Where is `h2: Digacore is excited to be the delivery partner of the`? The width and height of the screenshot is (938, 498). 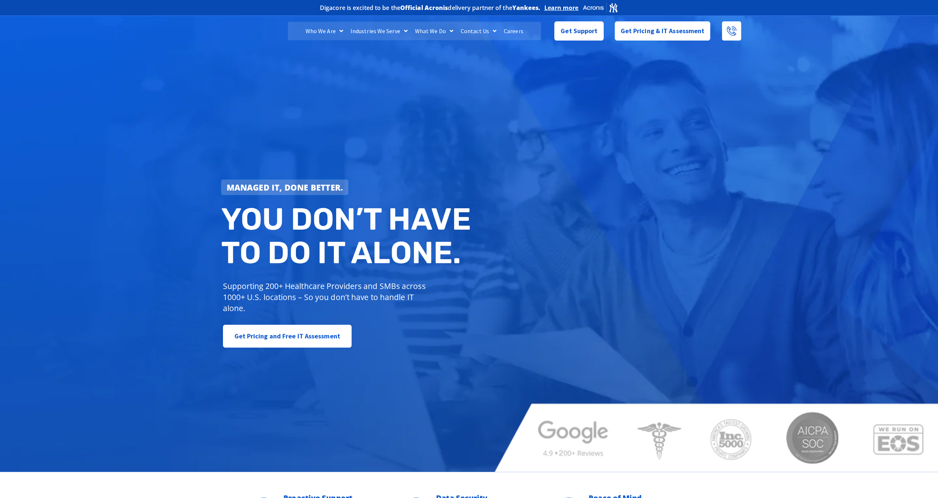
h2: Digacore is excited to be the delivery partner of the is located at coordinates (430, 8).